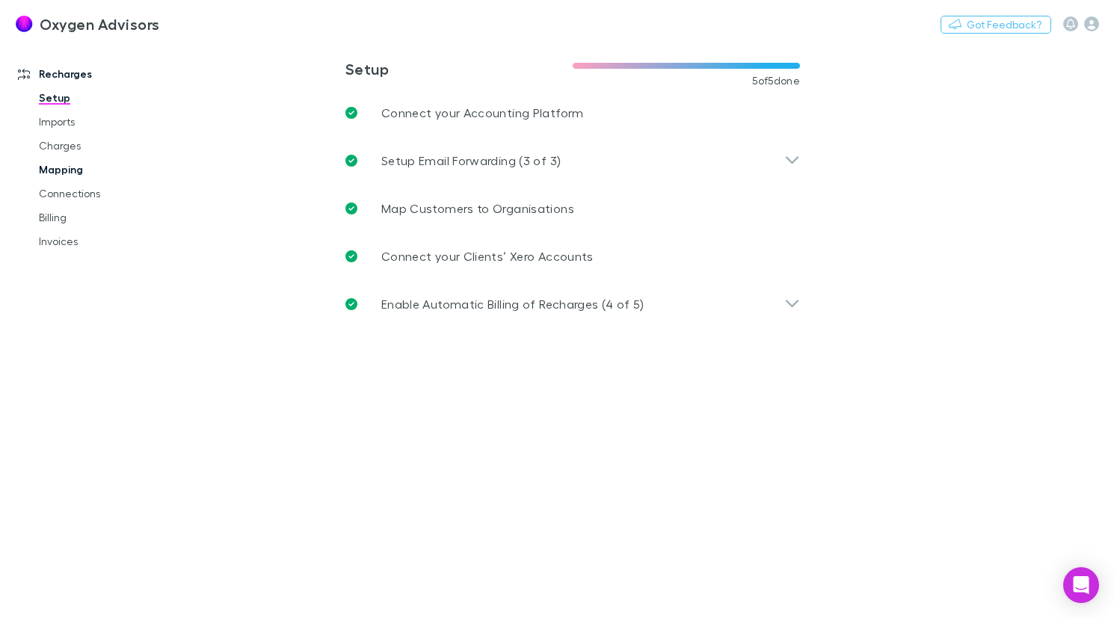 The width and height of the screenshot is (1114, 618). Describe the element at coordinates (99, 24) in the screenshot. I see `h3: Oxygen Advisors` at that location.